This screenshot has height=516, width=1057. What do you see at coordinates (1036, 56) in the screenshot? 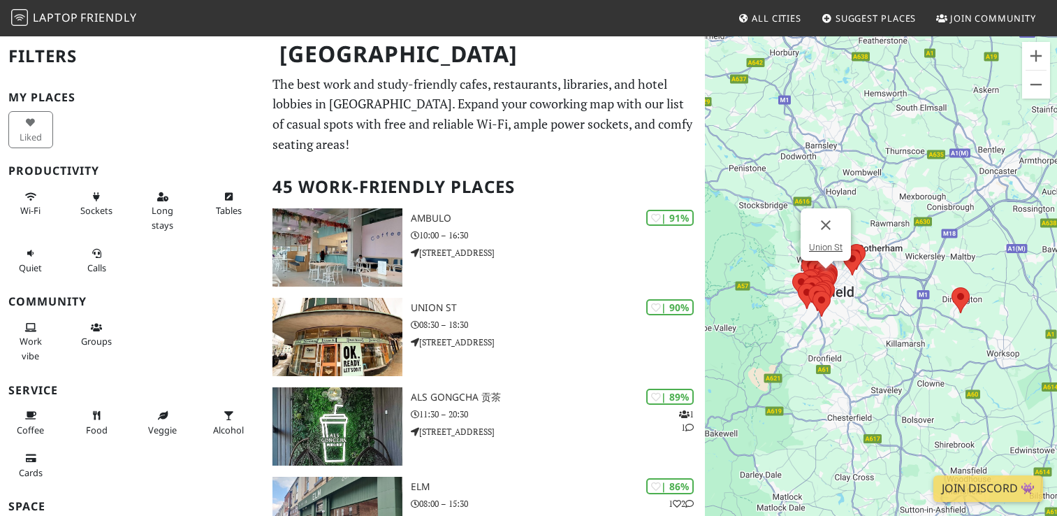
I see `button: Zoom in` at bounding box center [1036, 56].